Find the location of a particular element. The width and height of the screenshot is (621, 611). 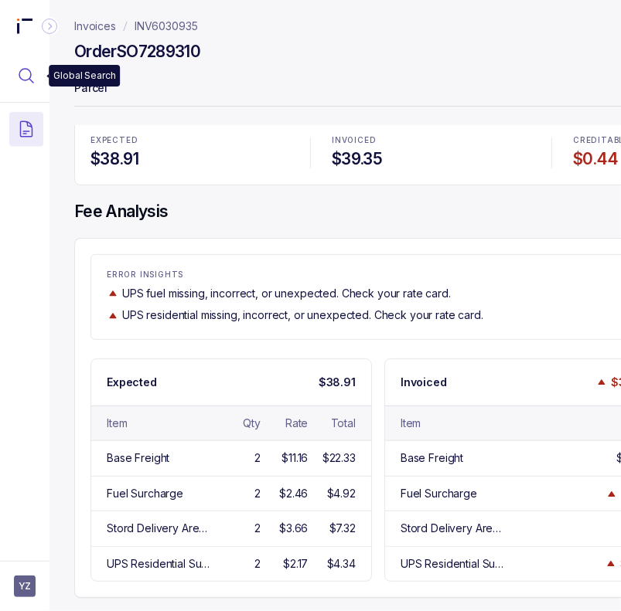

button: Menu Icon Button DocumentTextIcon is located at coordinates (26, 129).